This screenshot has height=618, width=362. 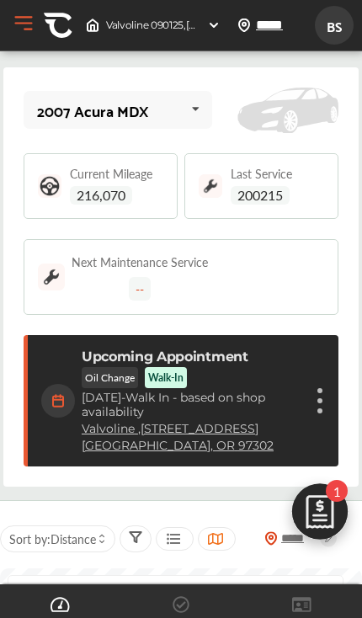 I want to click on span: Distance, so click(x=73, y=539).